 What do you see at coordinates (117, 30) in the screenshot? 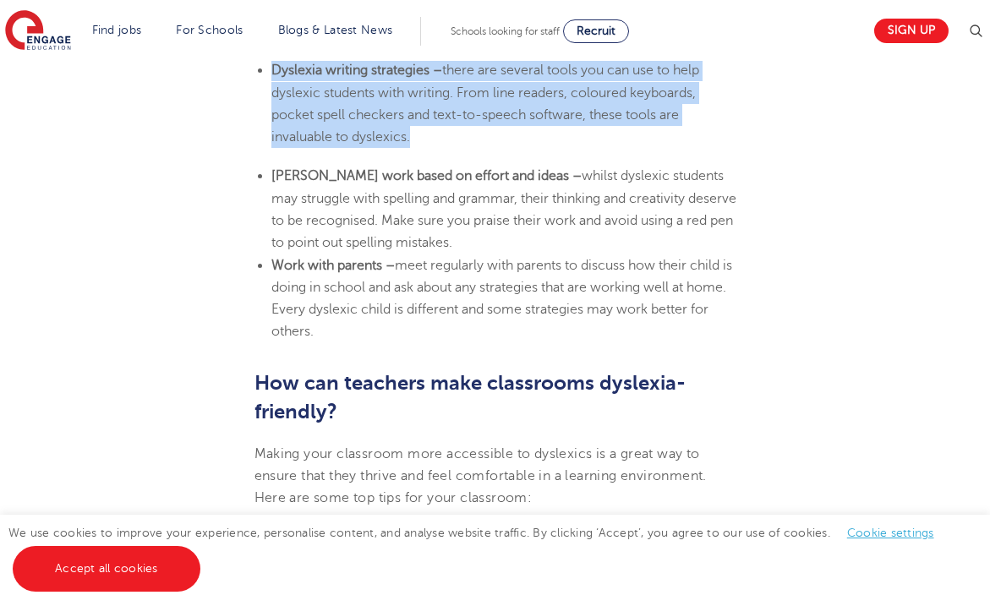
I see `a: Find jobs` at bounding box center [117, 30].